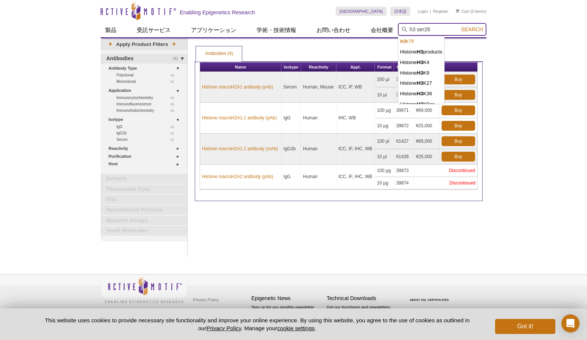 Image resolution: width=587 pixels, height=340 pixels. What do you see at coordinates (403, 41) in the screenshot?
I see `strong: h3` at bounding box center [403, 41].